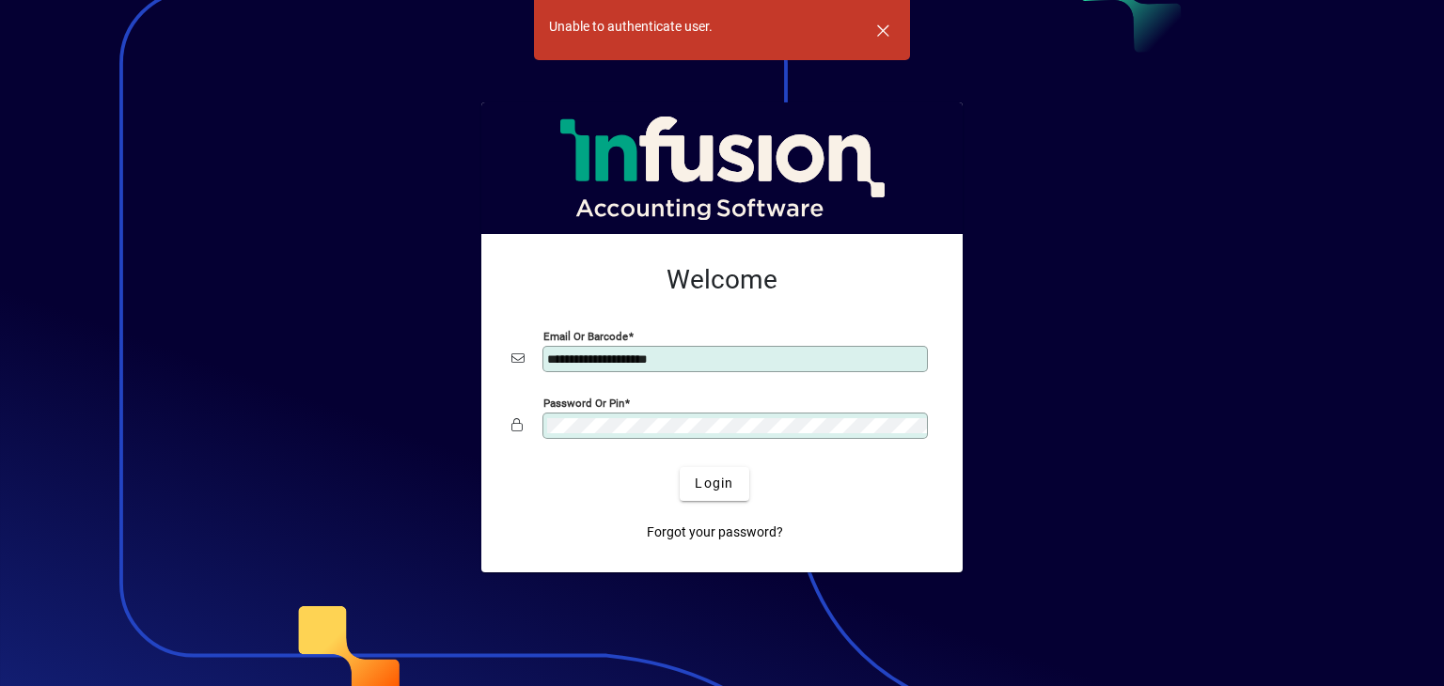  What do you see at coordinates (586, 336) in the screenshot?
I see `mat-label: Email or Barcode` at bounding box center [586, 336].